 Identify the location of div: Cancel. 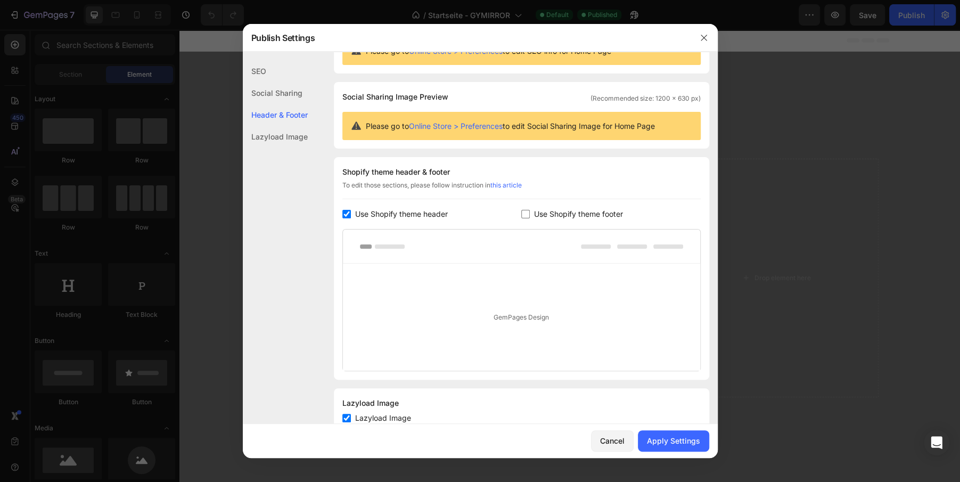
(612, 440).